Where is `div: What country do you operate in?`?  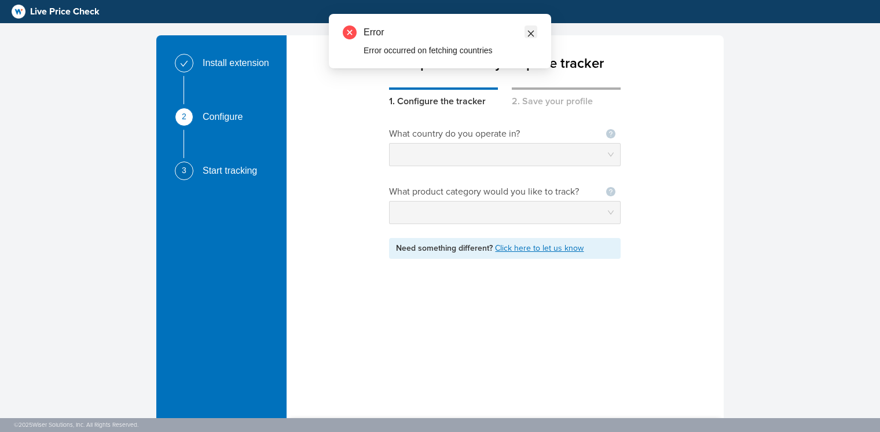
div: What country do you operate in? is located at coordinates (461, 134).